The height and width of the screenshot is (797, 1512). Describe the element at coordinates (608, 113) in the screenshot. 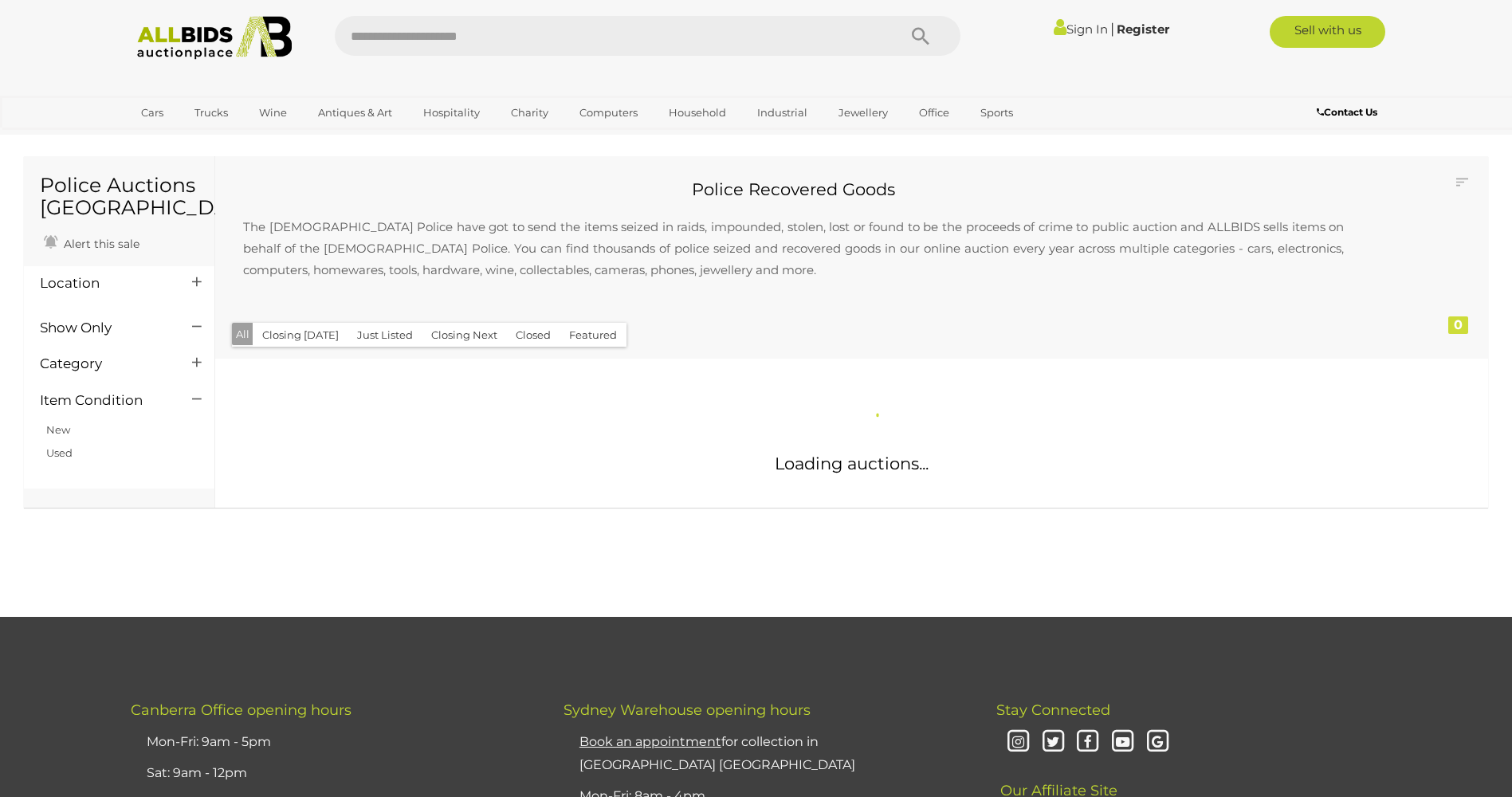

I see `a: Computers` at that location.